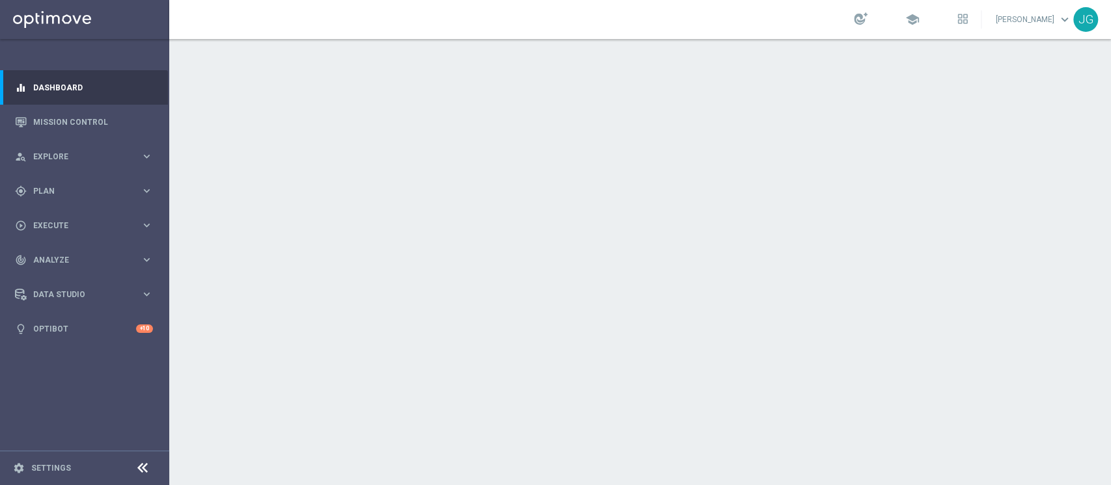  What do you see at coordinates (84, 88) in the screenshot?
I see `button: equalizer Dashboard` at bounding box center [84, 88].